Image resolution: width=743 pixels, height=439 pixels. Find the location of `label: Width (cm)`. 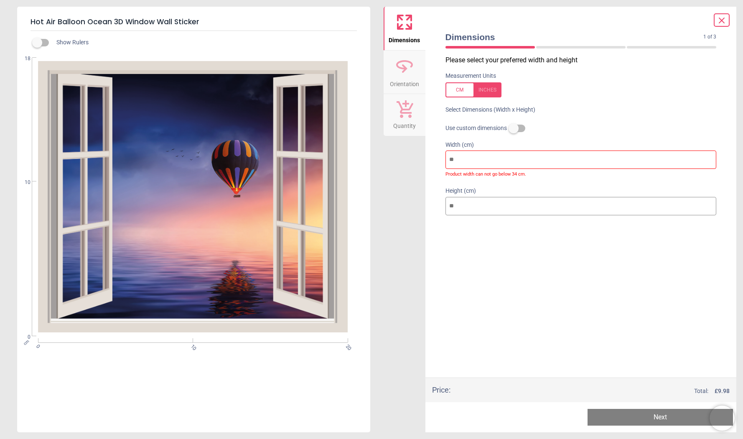

label: Width (cm) is located at coordinates (581, 145).